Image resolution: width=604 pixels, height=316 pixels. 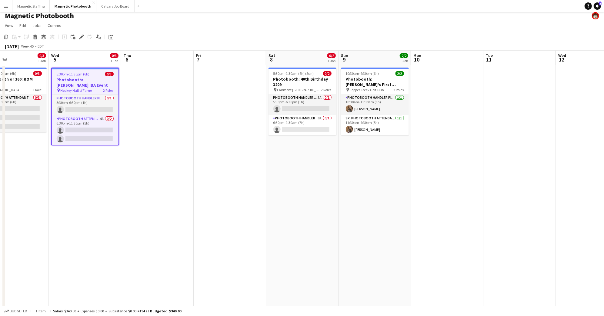 I want to click on app-card-role: Photobooth Handler Pick-Up/Drop-Off0/15:30pm-6:30pm (1h), so click(x=85, y=105).